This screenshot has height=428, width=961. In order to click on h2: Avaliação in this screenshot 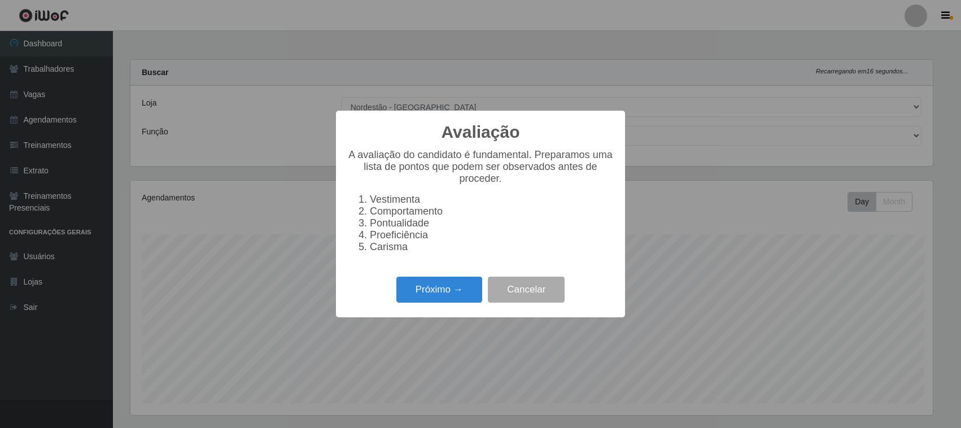, I will do `click(480, 132)`.